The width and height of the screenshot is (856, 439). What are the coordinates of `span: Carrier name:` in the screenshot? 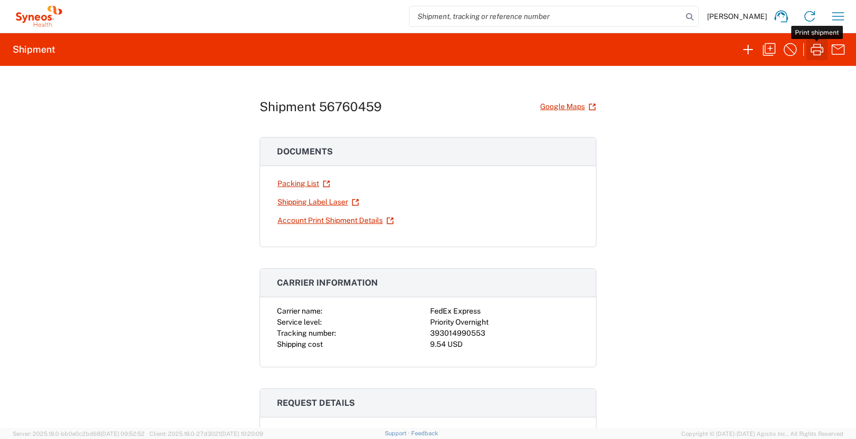 It's located at (300, 311).